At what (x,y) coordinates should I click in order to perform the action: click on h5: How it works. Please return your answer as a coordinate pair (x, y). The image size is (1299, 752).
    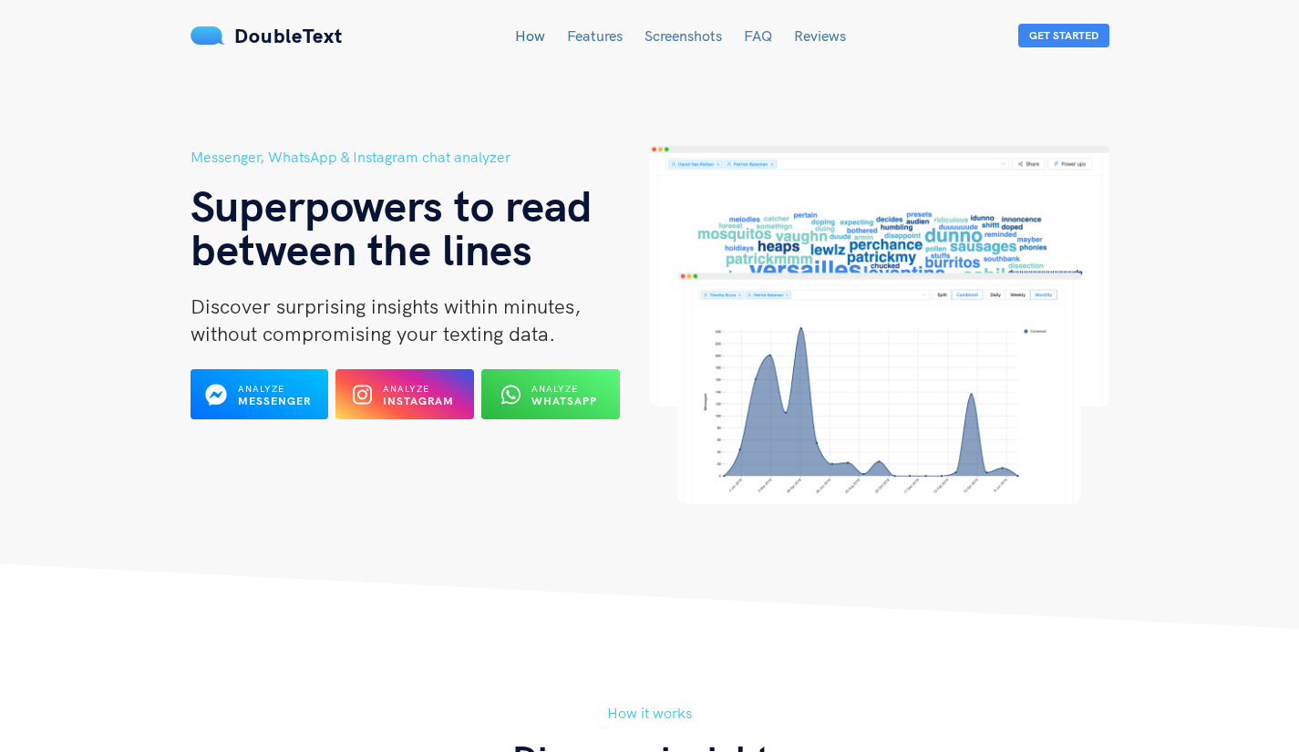
    Looking at the image, I should click on (650, 713).